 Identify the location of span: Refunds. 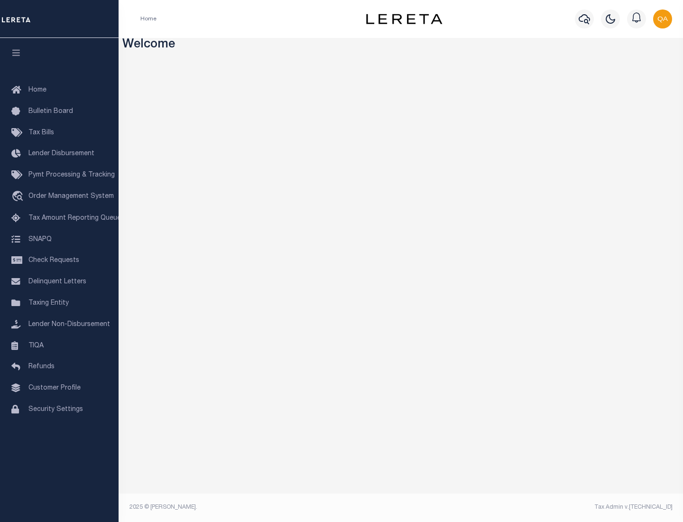
(41, 367).